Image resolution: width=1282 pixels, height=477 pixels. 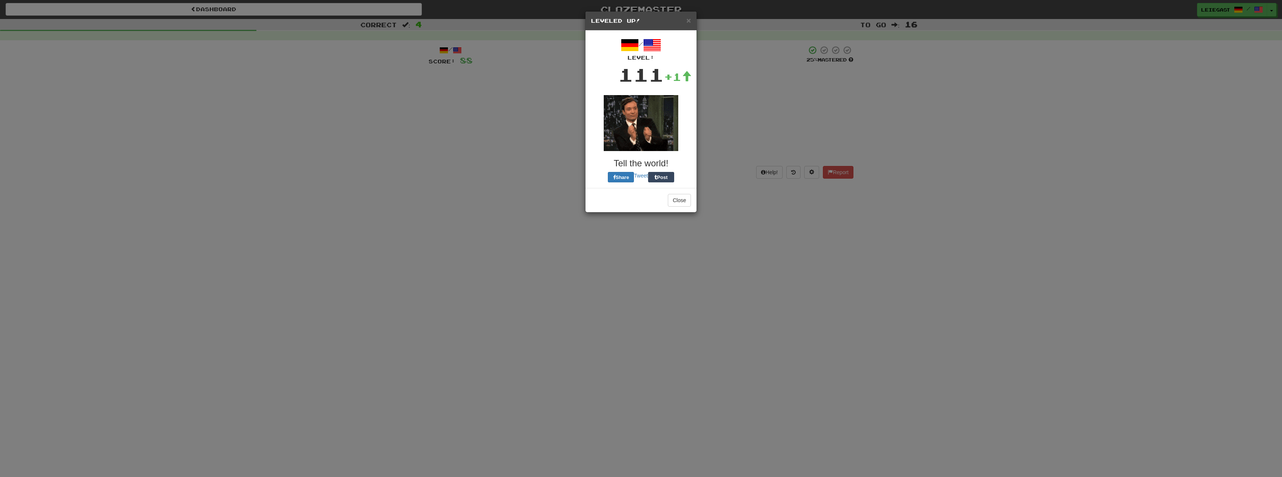 What do you see at coordinates (641, 58) in the screenshot?
I see `div: Level:` at bounding box center [641, 58].